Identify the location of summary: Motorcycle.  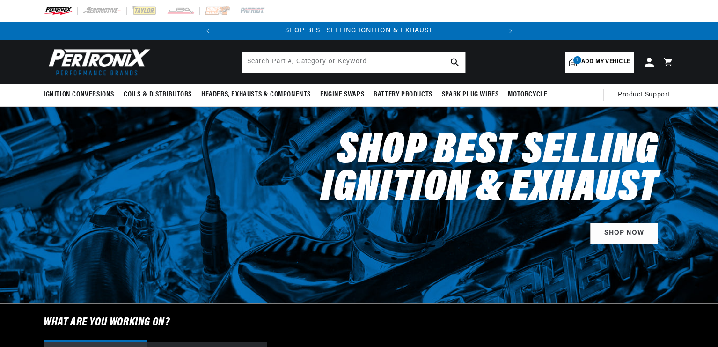
(528, 95).